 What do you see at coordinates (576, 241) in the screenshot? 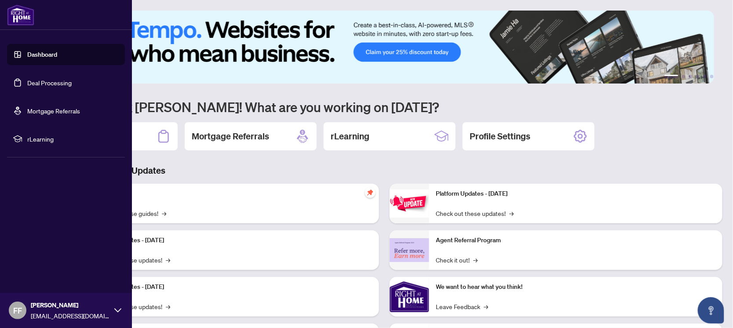
I see `p: Agent Referral Program` at bounding box center [576, 241].